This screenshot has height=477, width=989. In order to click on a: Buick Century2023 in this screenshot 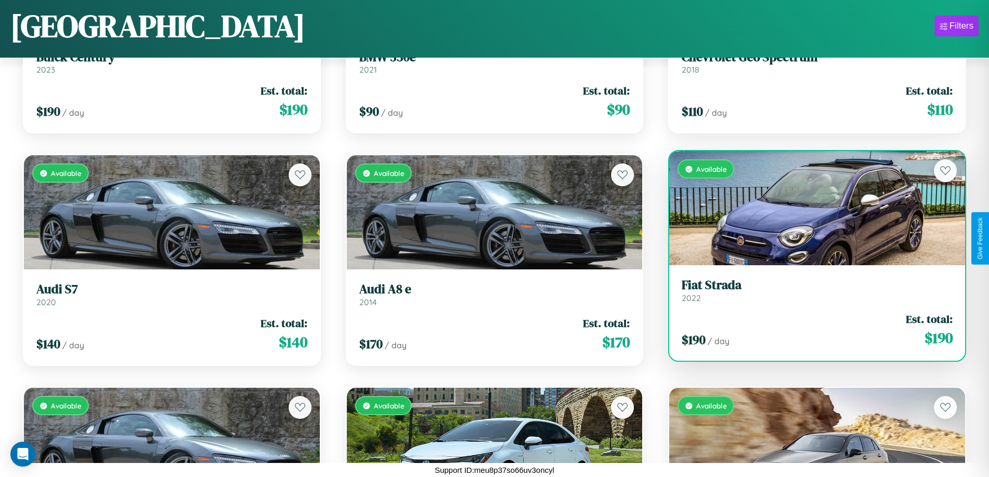, I will do `click(172, 62)`.